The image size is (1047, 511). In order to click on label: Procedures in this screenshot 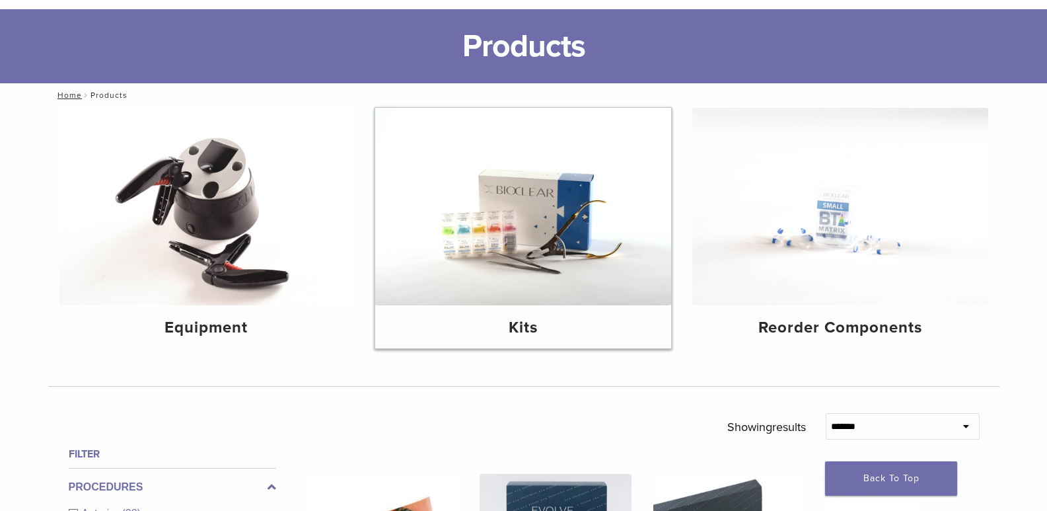, I will do `click(172, 487)`.